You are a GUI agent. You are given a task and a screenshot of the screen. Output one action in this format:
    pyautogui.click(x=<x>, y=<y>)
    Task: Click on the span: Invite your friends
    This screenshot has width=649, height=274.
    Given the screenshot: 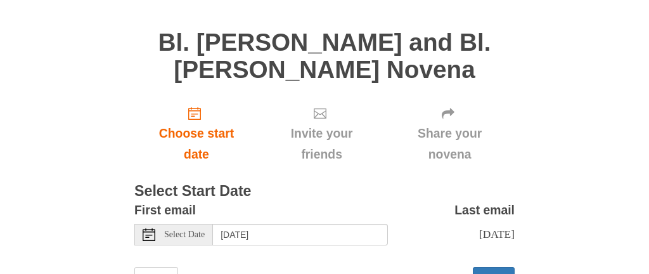 What is the action you would take?
    pyautogui.click(x=321, y=144)
    